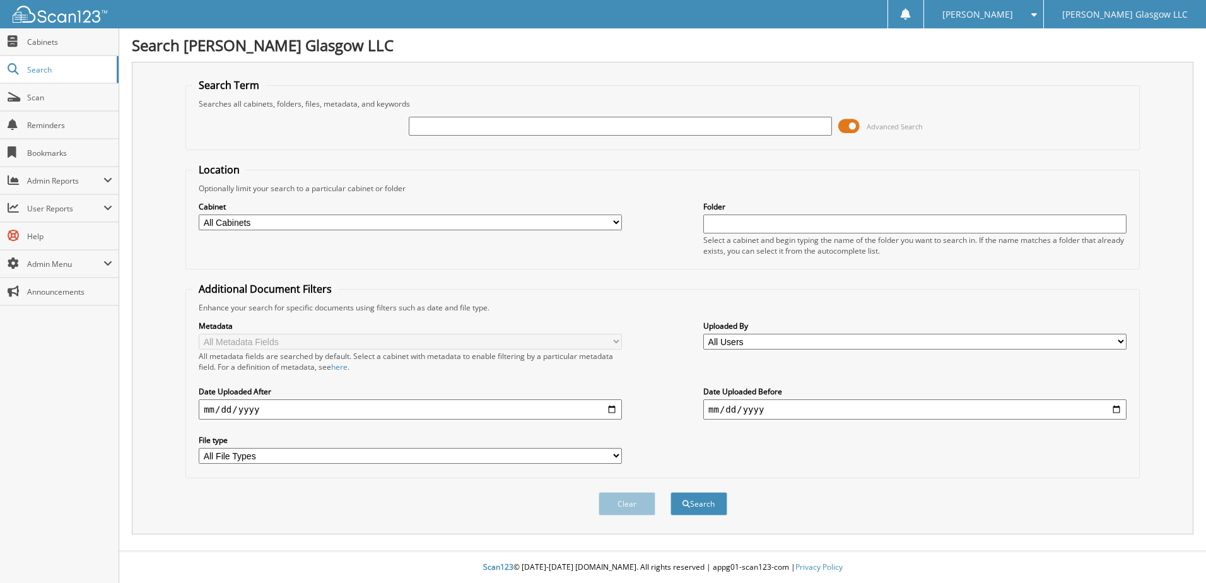 Image resolution: width=1206 pixels, height=583 pixels. What do you see at coordinates (69, 69) in the screenshot?
I see `span: Search` at bounding box center [69, 69].